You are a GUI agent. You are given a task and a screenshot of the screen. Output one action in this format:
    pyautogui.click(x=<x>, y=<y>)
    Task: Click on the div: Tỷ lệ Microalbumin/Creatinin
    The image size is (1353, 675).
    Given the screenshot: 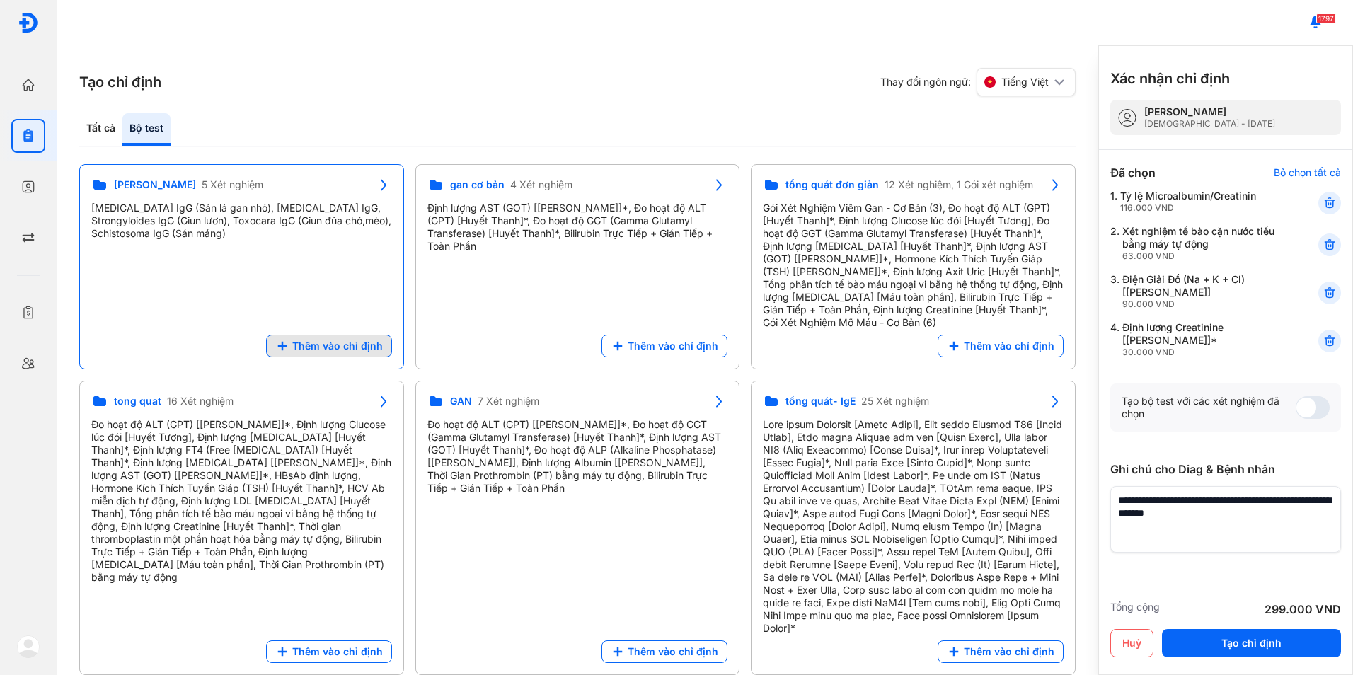 What is the action you would take?
    pyautogui.click(x=1188, y=202)
    